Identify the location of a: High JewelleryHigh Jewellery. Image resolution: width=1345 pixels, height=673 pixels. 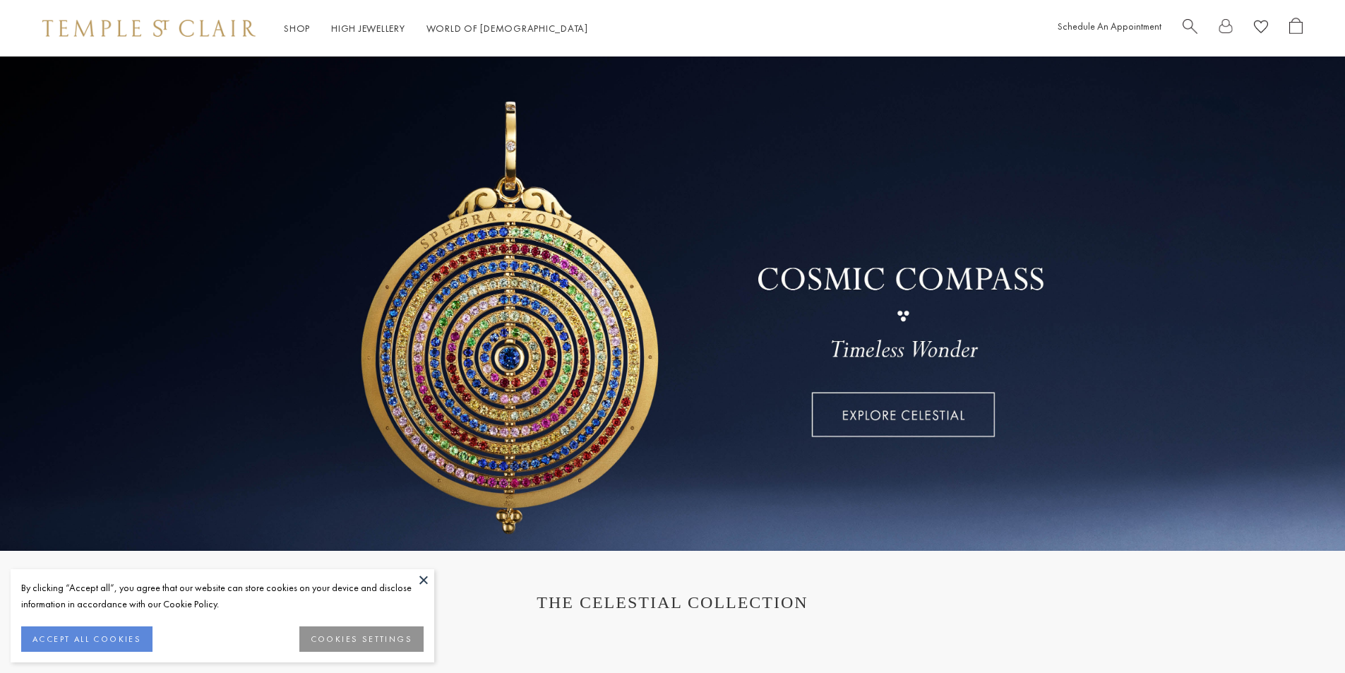
(368, 28).